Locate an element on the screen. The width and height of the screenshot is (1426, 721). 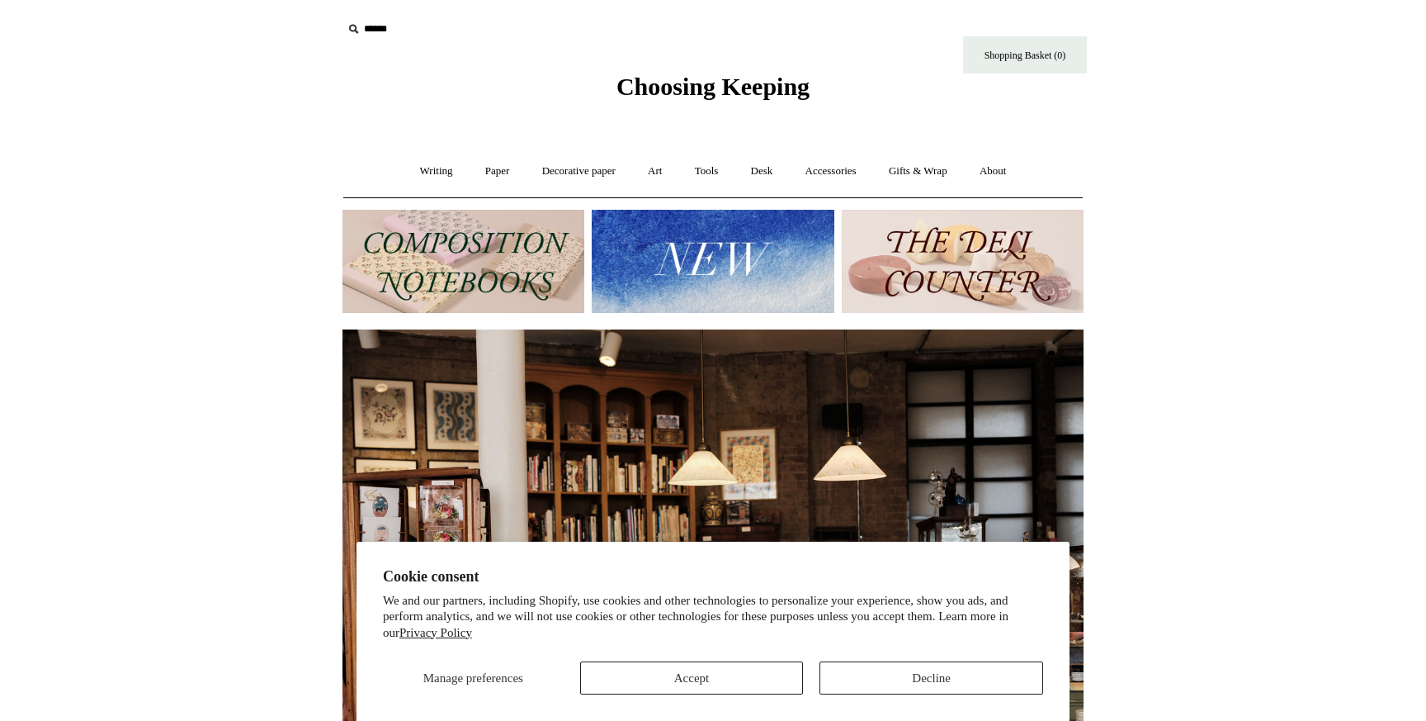
img: New.jpg__PID:f73bdf93-380a-4a35-bcfe-7823039498e1 is located at coordinates (712, 261).